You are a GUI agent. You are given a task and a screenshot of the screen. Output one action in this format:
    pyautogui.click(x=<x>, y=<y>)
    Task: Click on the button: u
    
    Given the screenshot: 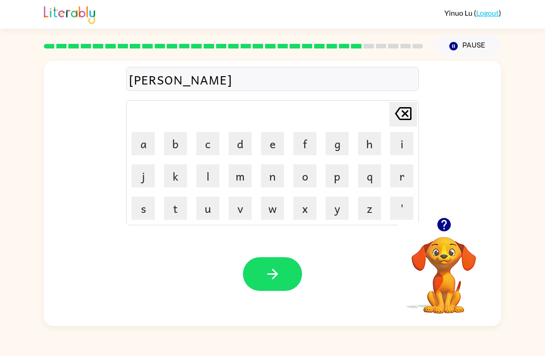 What is the action you would take?
    pyautogui.click(x=208, y=208)
    